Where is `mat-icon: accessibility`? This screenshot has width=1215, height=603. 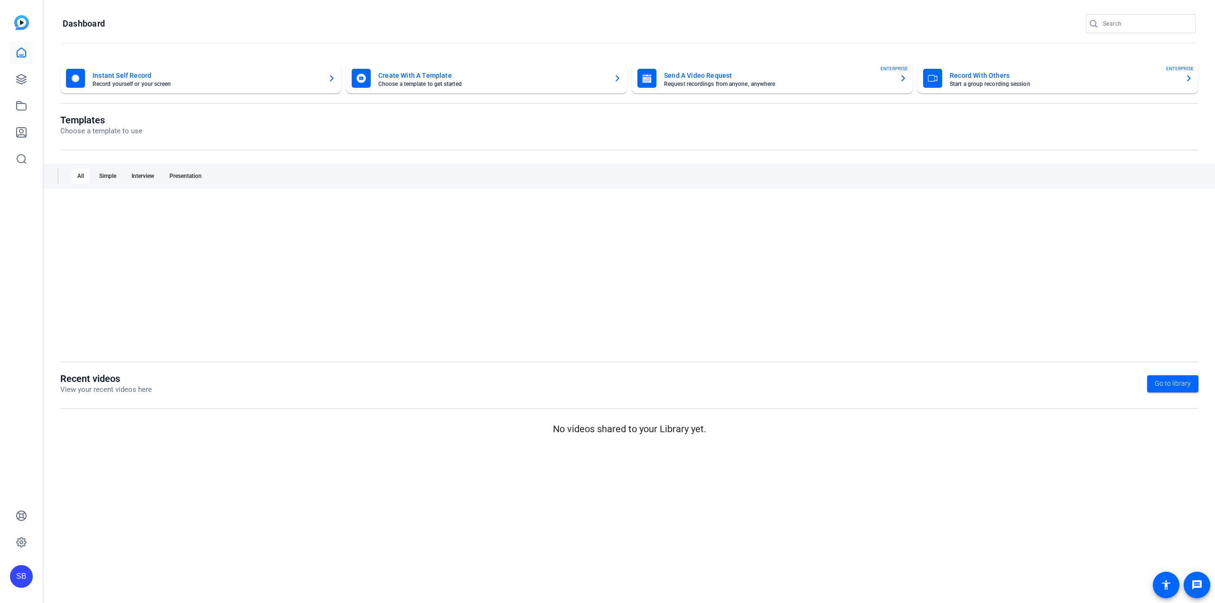
mat-icon: accessibility is located at coordinates (1166, 585).